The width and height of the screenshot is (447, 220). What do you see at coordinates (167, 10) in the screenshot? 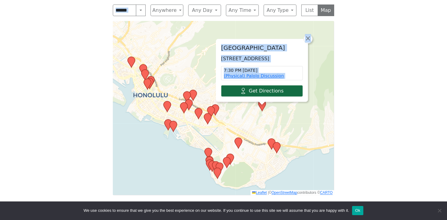
I see `button: Anywhere` at bounding box center [167, 10].